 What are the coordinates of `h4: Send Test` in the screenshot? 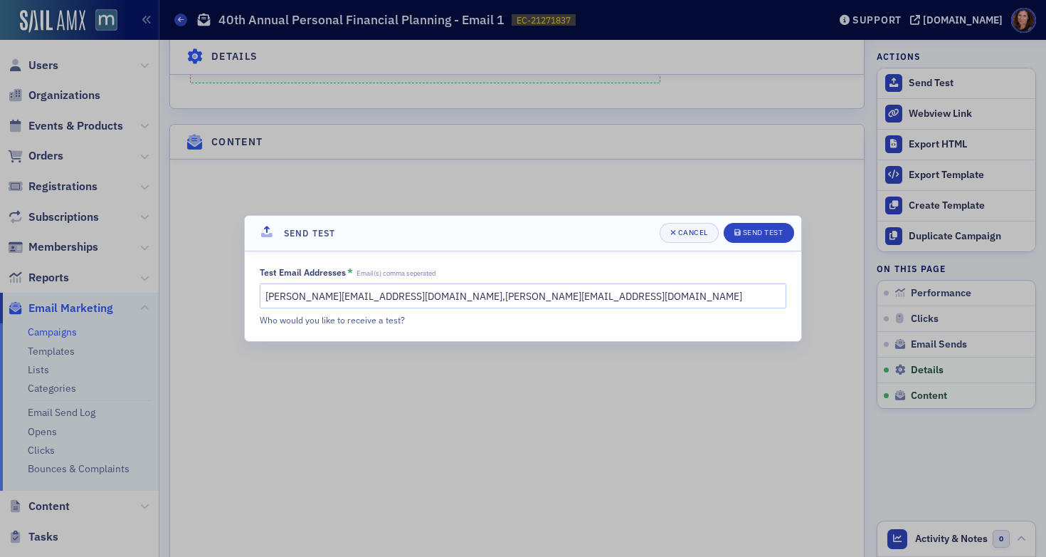 It's located at (310, 233).